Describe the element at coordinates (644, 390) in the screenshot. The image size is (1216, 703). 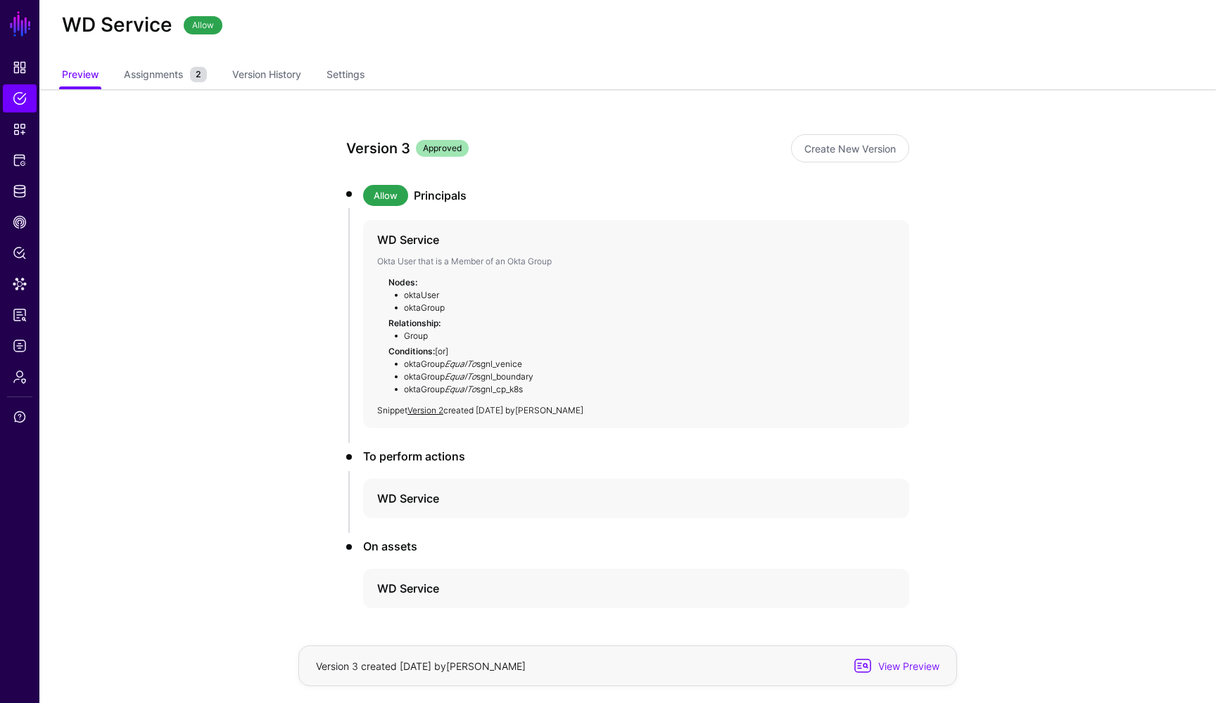
I see `li: oktaGroup sgnl_cp_k8s` at that location.